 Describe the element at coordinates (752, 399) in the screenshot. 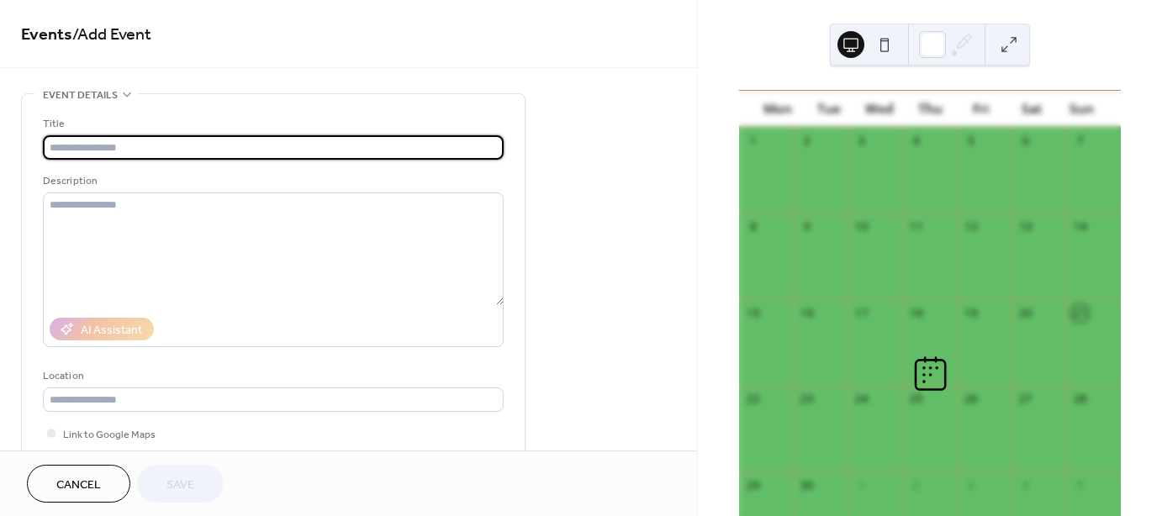

I see `div: 22` at that location.